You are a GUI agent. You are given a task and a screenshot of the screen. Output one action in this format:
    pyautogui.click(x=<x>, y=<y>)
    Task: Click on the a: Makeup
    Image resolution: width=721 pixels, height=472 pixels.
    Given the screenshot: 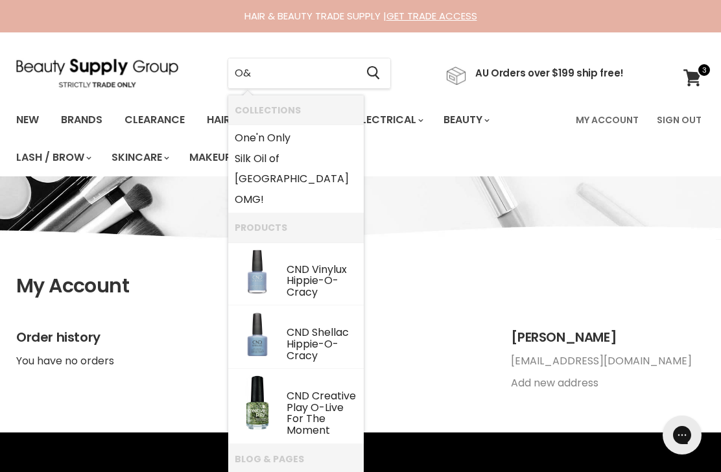 What is the action you would take?
    pyautogui.click(x=213, y=158)
    